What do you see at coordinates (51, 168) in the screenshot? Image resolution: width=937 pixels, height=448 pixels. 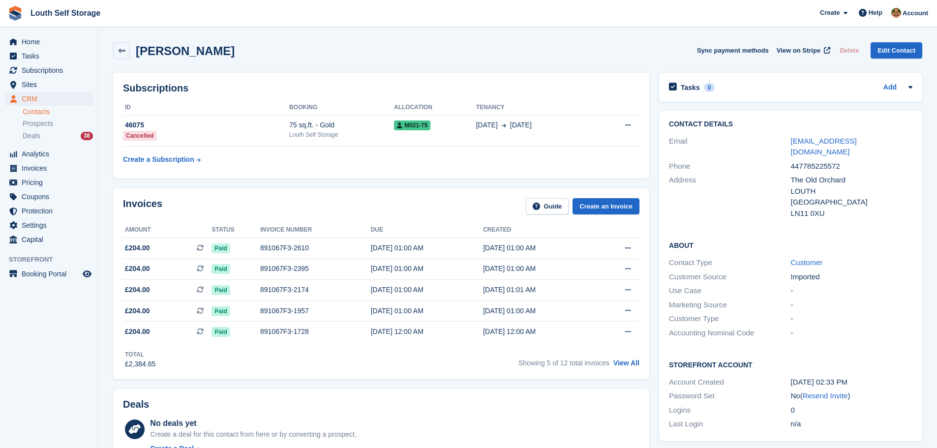 I see `span: Invoices` at bounding box center [51, 168].